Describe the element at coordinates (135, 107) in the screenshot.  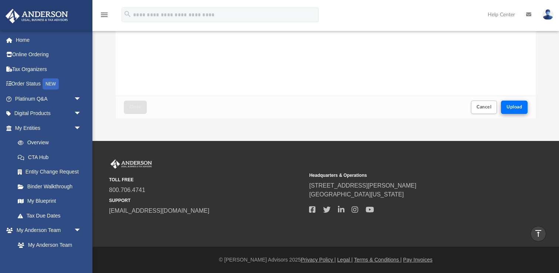
I see `span: Close` at that location.